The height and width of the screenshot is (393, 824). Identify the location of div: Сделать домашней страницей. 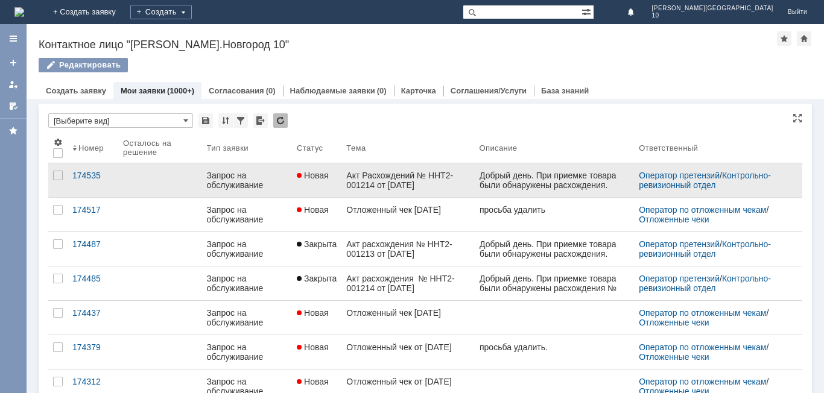
(804, 39).